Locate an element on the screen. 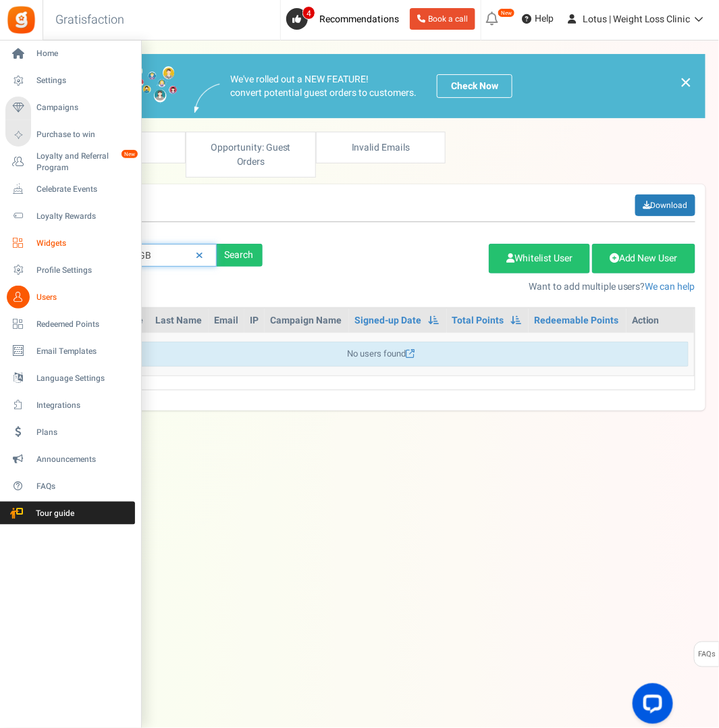 This screenshot has height=728, width=719. a: Download is located at coordinates (665, 205).